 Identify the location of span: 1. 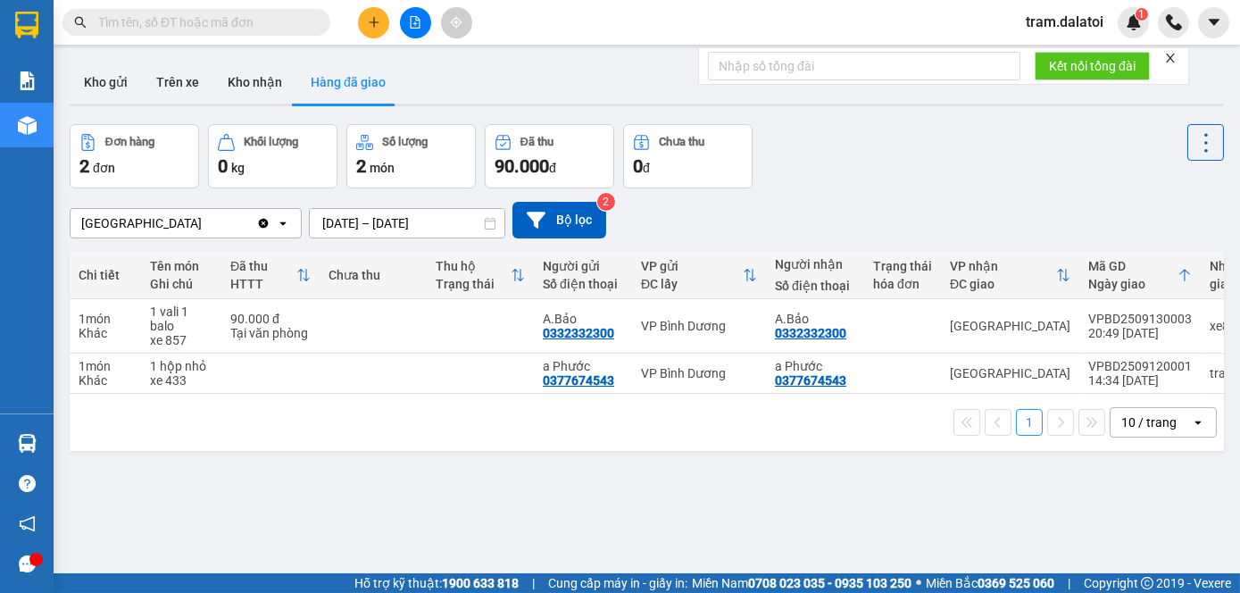
(1140, 14).